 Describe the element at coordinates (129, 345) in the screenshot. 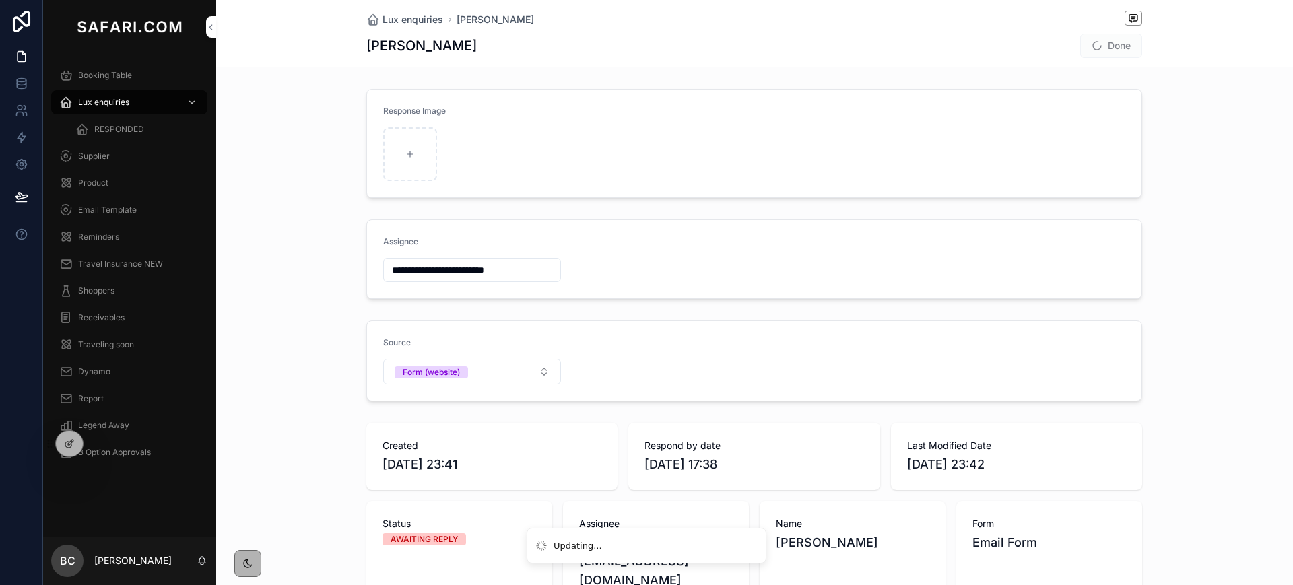

I see `a: Traveling soon` at that location.